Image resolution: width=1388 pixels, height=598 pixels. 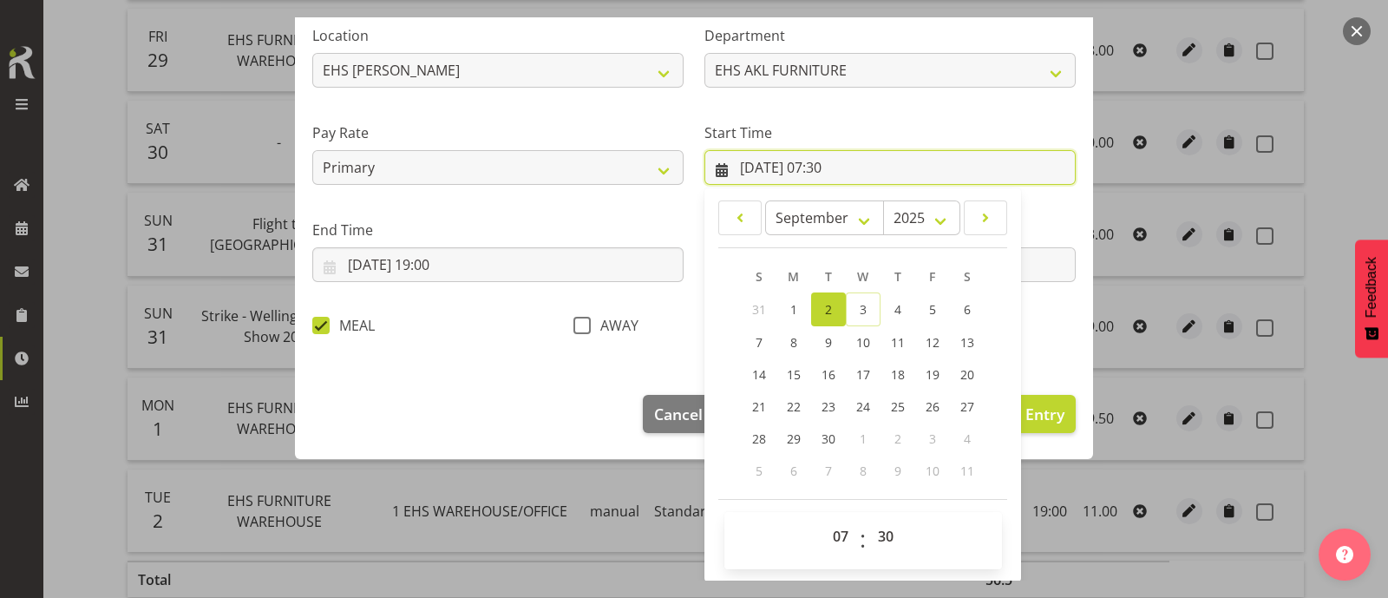 I want to click on span: 23, so click(x=829, y=406).